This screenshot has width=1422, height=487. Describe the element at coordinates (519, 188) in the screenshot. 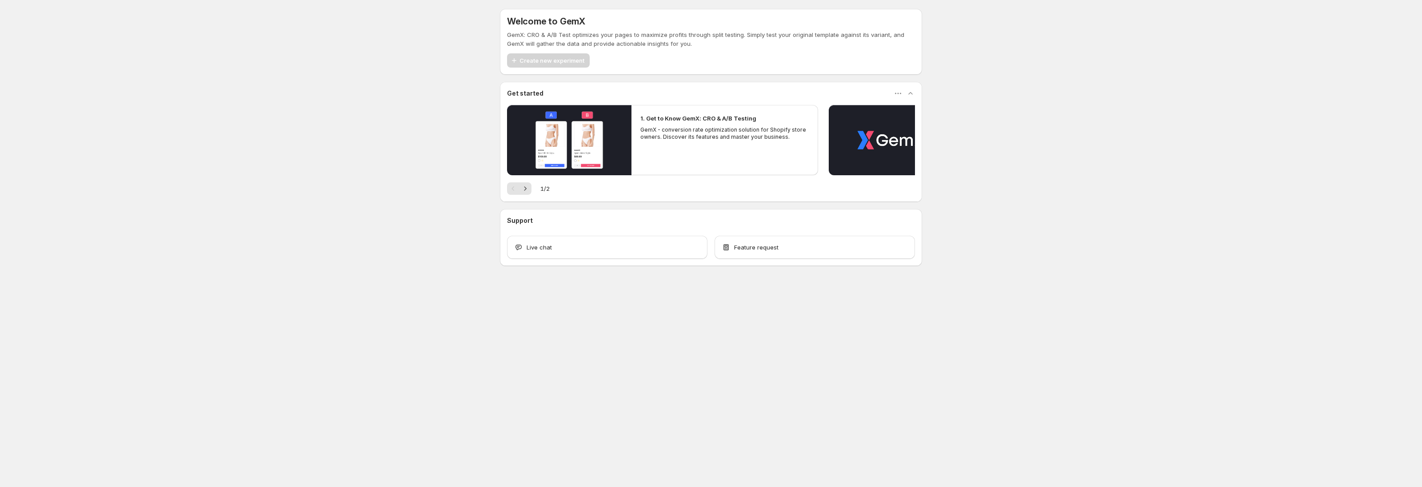

I see `nav: Pagination` at that location.